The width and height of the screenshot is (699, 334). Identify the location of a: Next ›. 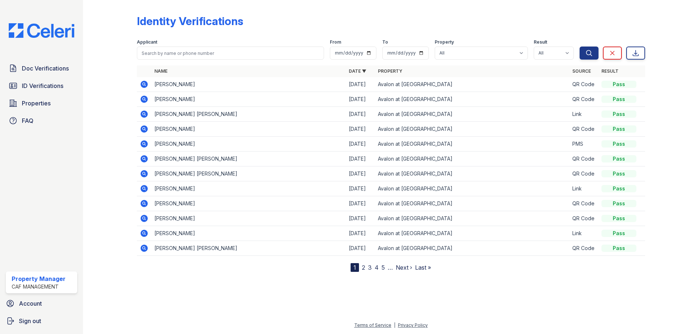
(404, 268).